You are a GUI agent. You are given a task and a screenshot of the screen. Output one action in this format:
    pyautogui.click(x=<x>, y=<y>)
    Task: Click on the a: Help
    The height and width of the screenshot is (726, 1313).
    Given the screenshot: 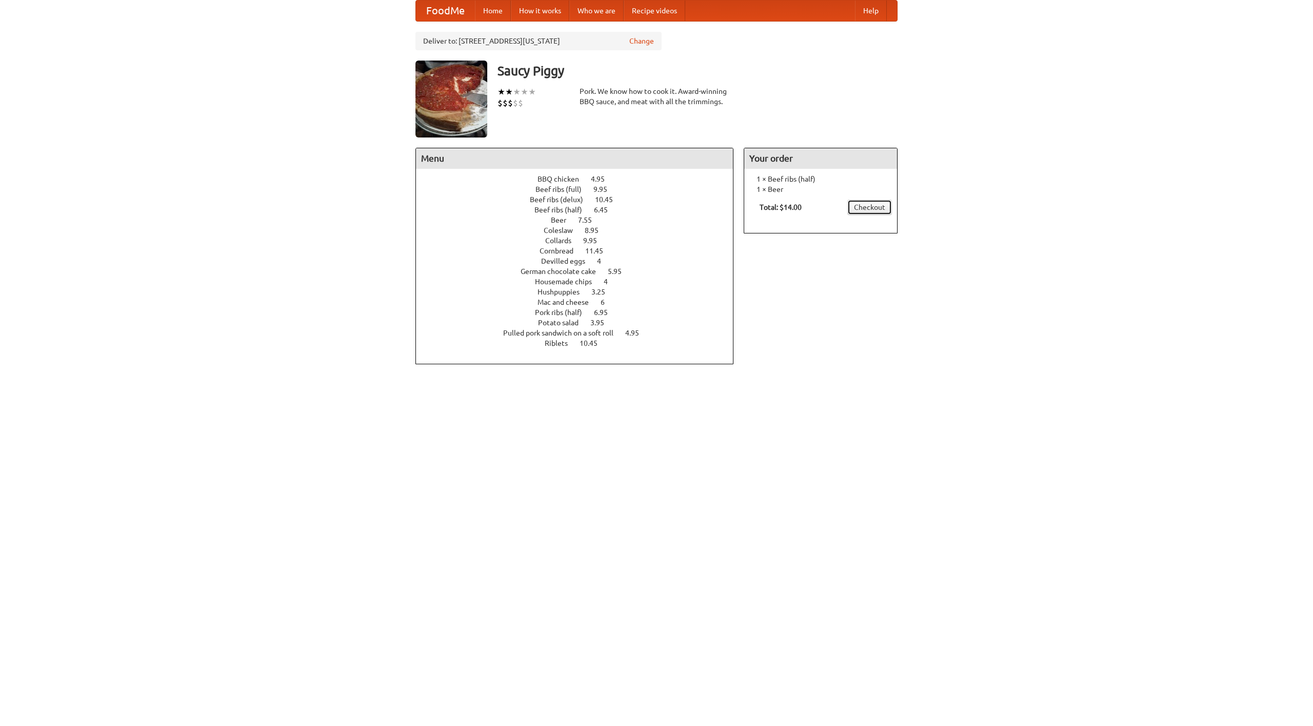 What is the action you would take?
    pyautogui.click(x=871, y=11)
    